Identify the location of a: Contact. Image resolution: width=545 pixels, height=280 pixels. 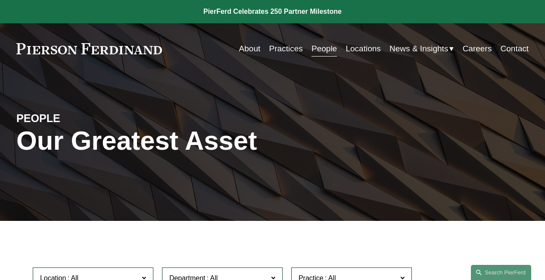
(515, 49).